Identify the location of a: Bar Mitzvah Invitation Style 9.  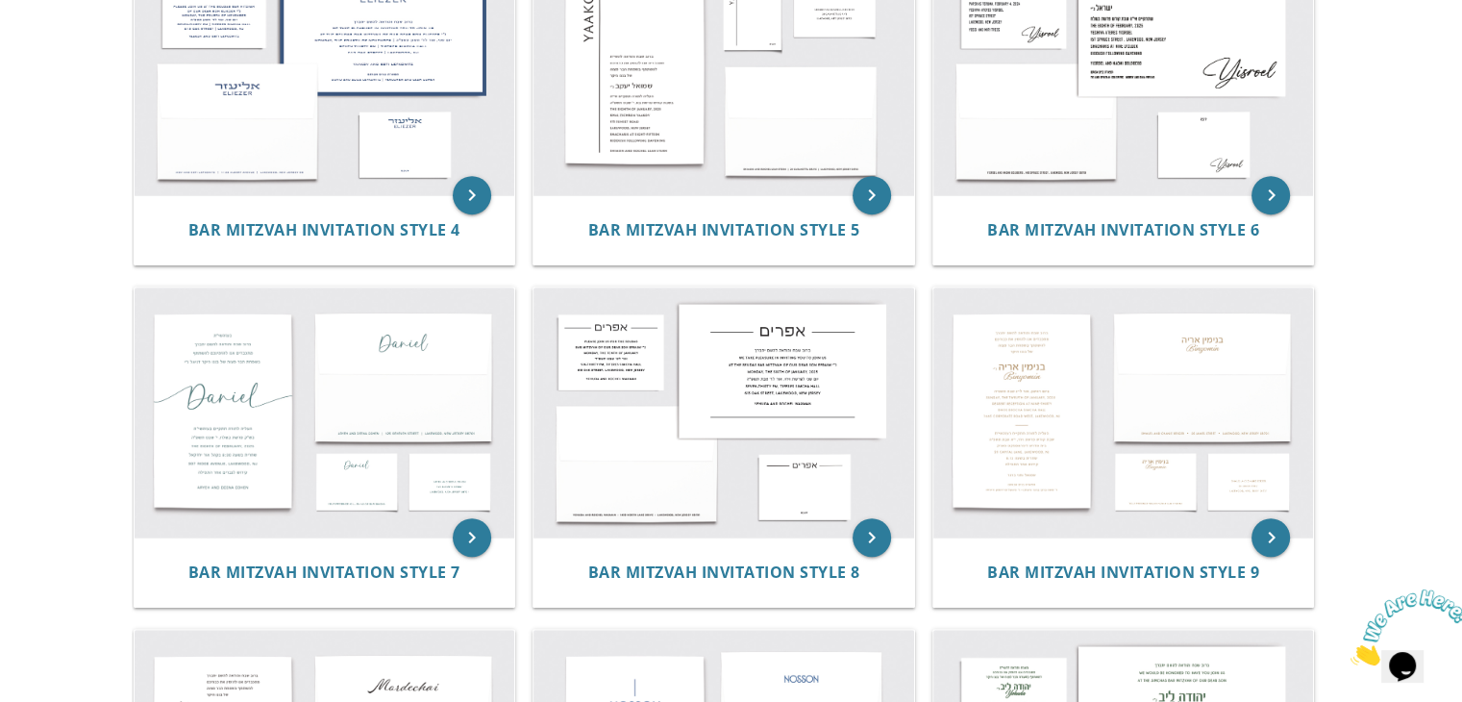
(1123, 572).